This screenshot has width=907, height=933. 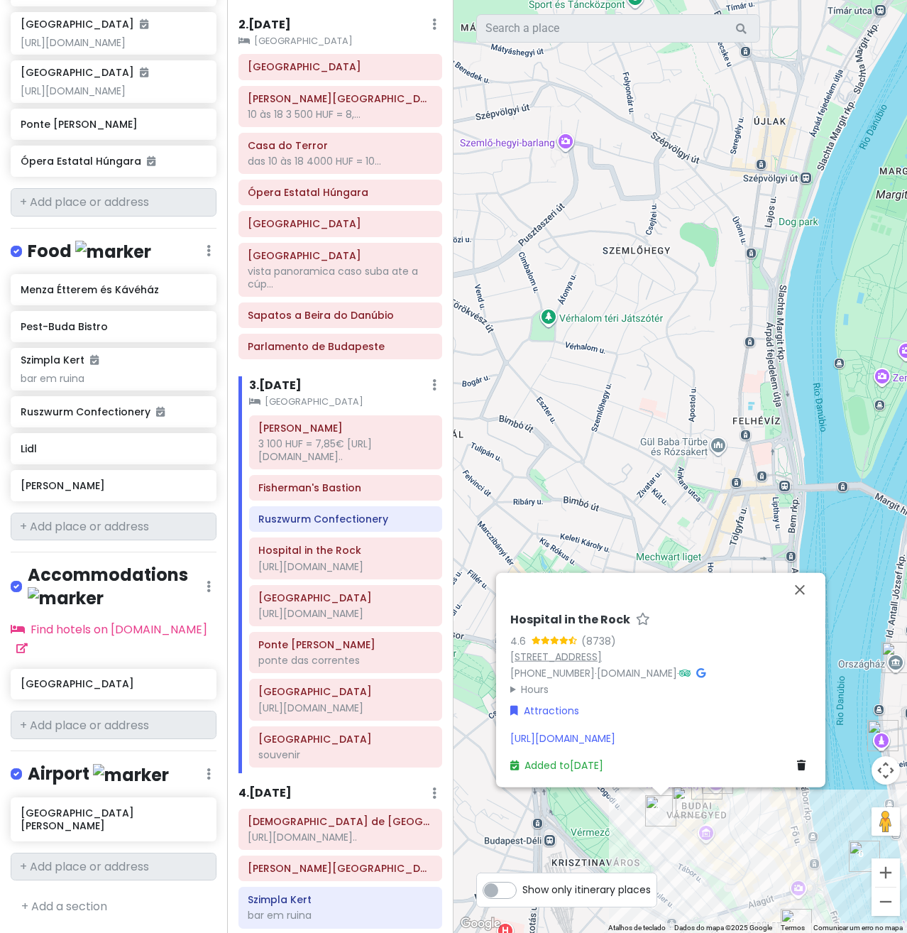 I want to click on a: Termos (abre num novo separador), so click(x=793, y=927).